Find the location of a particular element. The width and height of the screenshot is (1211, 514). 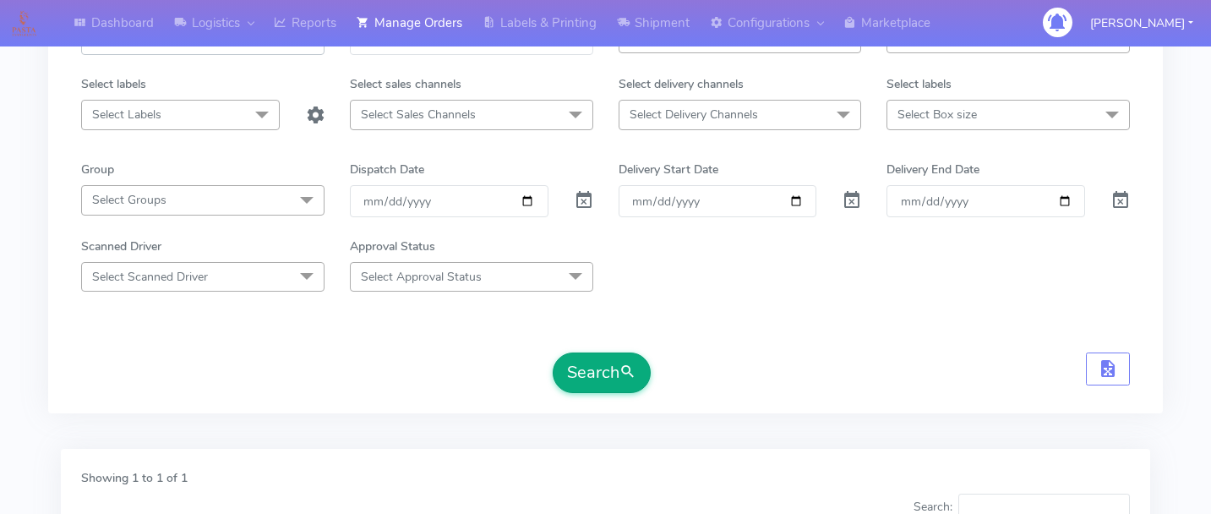

span: Select status is located at coordinates (931, 38).